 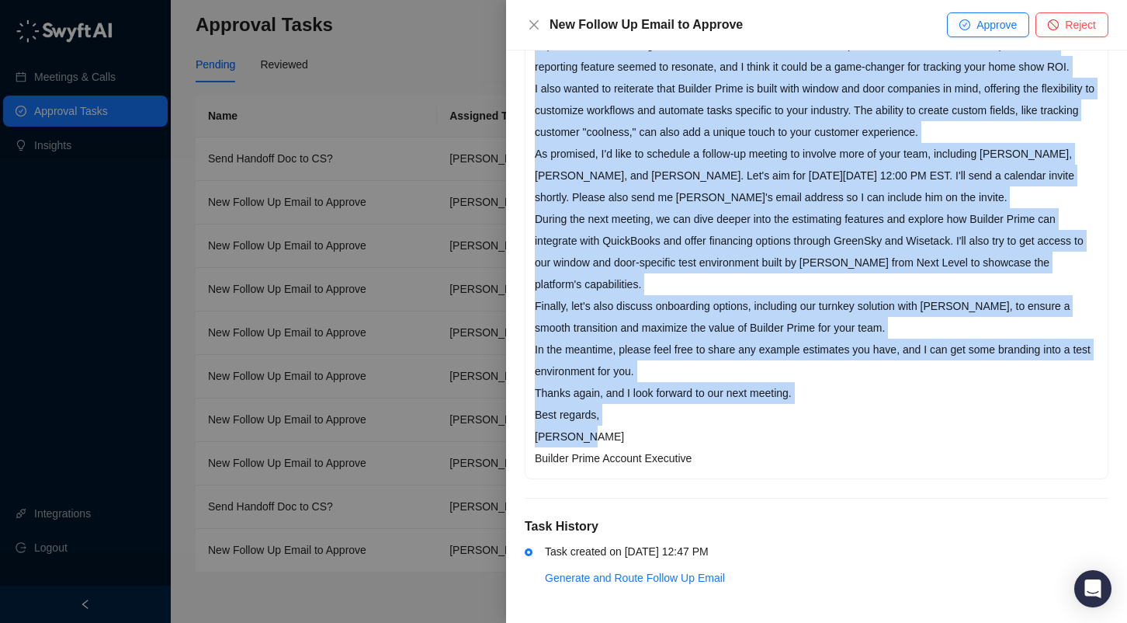 What do you see at coordinates (817, 110) in the screenshot?
I see `p: I also wanted to reiterate that Builder Prime is built with window and door companies in mind, of...` at bounding box center [817, 110].